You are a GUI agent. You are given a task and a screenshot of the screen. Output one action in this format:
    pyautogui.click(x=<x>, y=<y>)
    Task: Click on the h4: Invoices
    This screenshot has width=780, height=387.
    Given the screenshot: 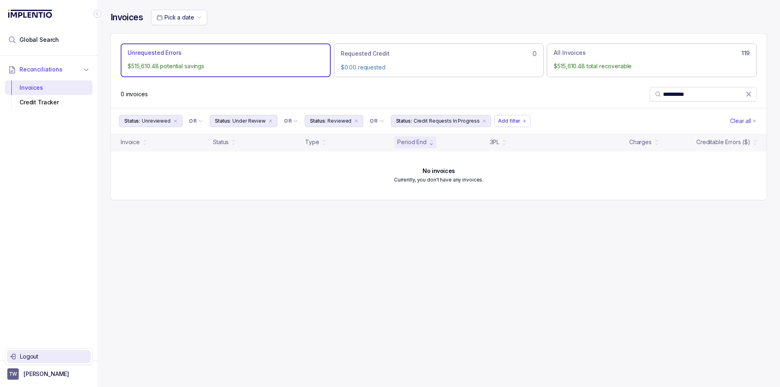 What is the action you would take?
    pyautogui.click(x=127, y=17)
    